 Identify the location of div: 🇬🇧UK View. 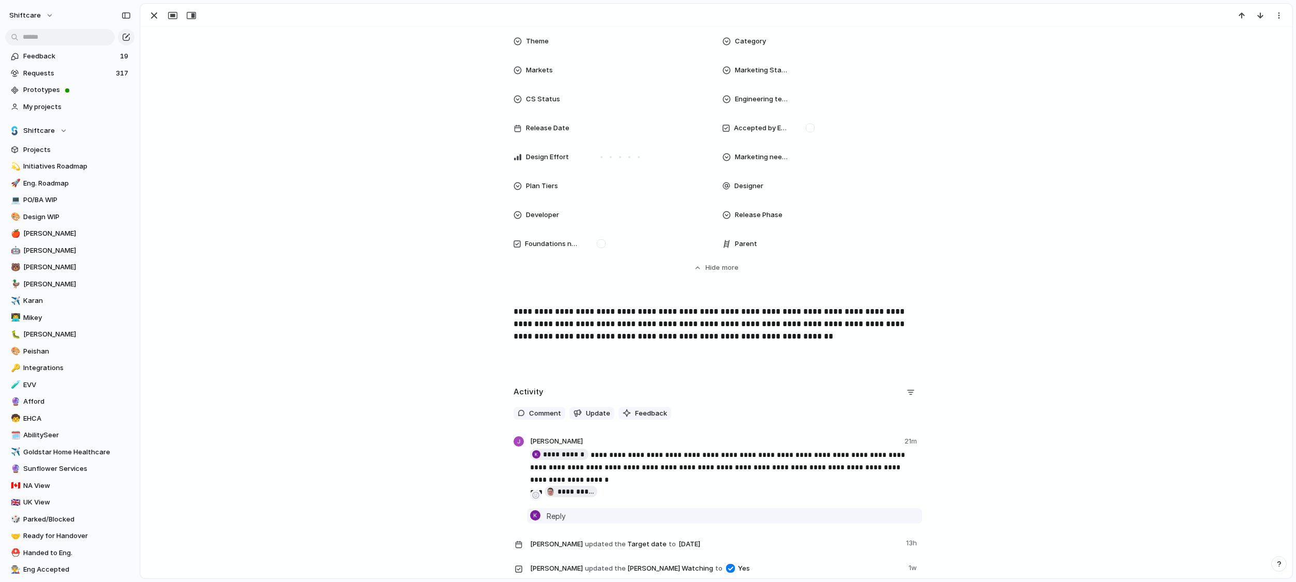
(70, 502).